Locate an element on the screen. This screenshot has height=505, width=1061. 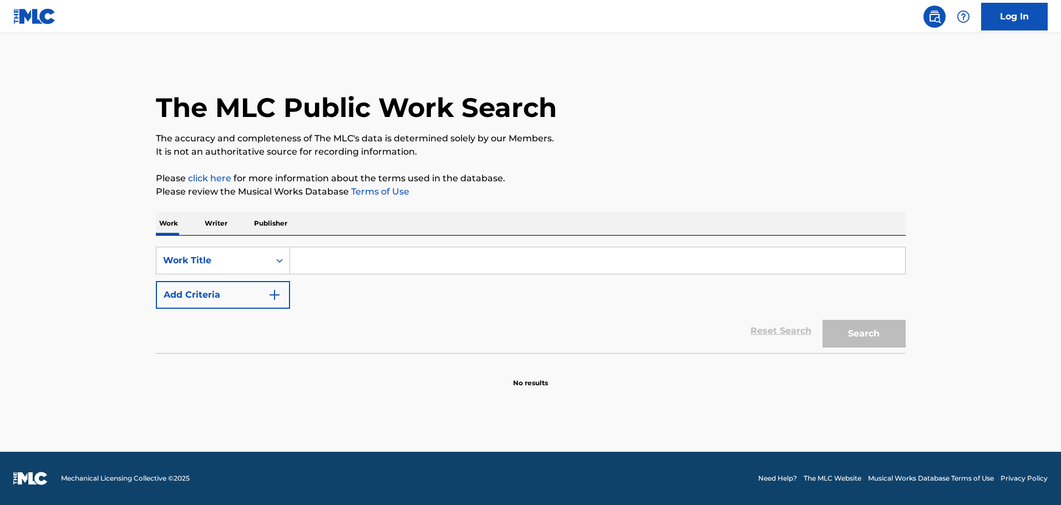
div: Work Title is located at coordinates (213, 261).